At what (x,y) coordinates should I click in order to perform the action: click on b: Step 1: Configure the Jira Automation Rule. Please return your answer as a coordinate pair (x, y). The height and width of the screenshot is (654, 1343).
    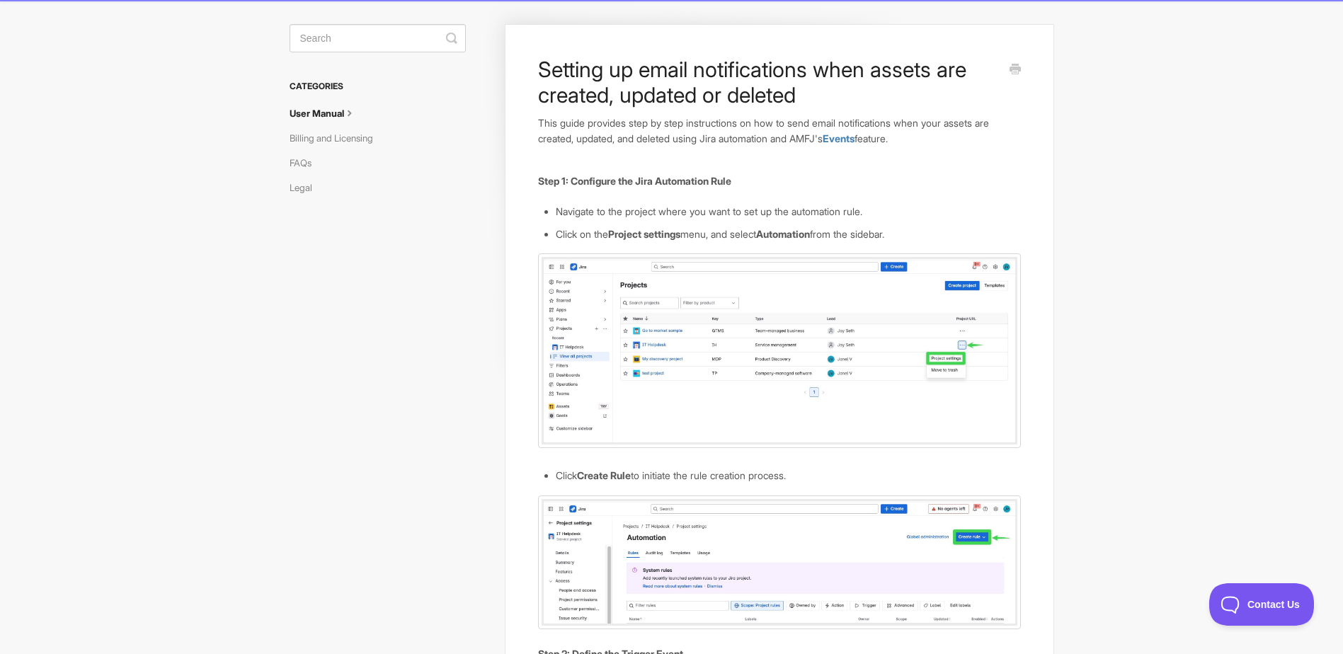
    Looking at the image, I should click on (634, 180).